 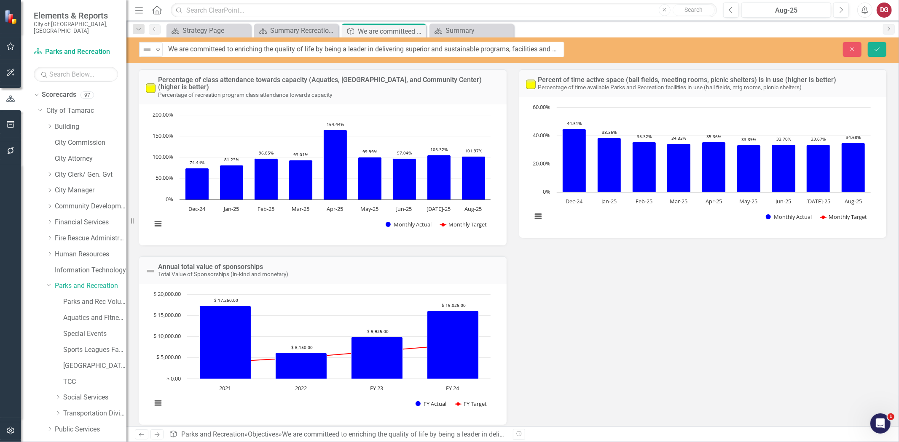 What do you see at coordinates (541, 107) in the screenshot?
I see `text: 60.00%` at bounding box center [541, 107].